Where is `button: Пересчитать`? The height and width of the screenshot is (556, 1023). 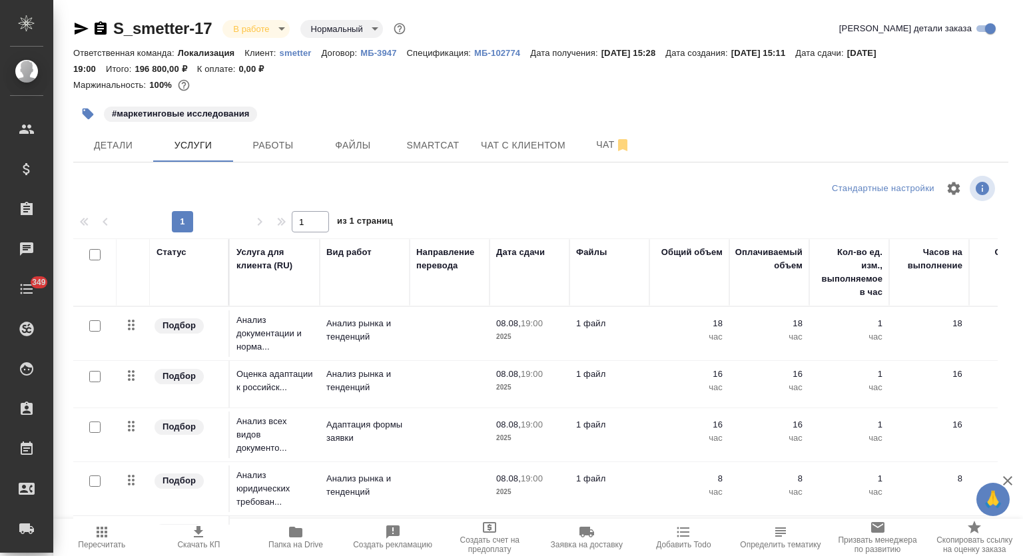
button: Пересчитать is located at coordinates (102, 537).